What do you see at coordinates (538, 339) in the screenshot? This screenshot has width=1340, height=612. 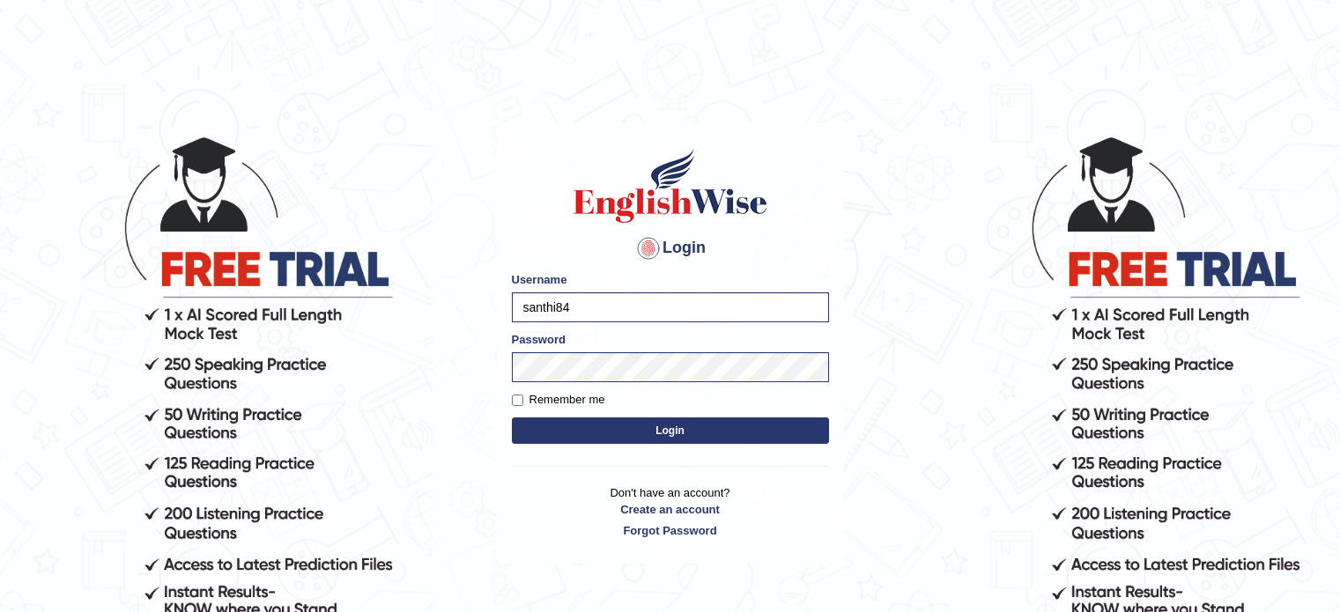 I see `label: Password` at bounding box center [538, 339].